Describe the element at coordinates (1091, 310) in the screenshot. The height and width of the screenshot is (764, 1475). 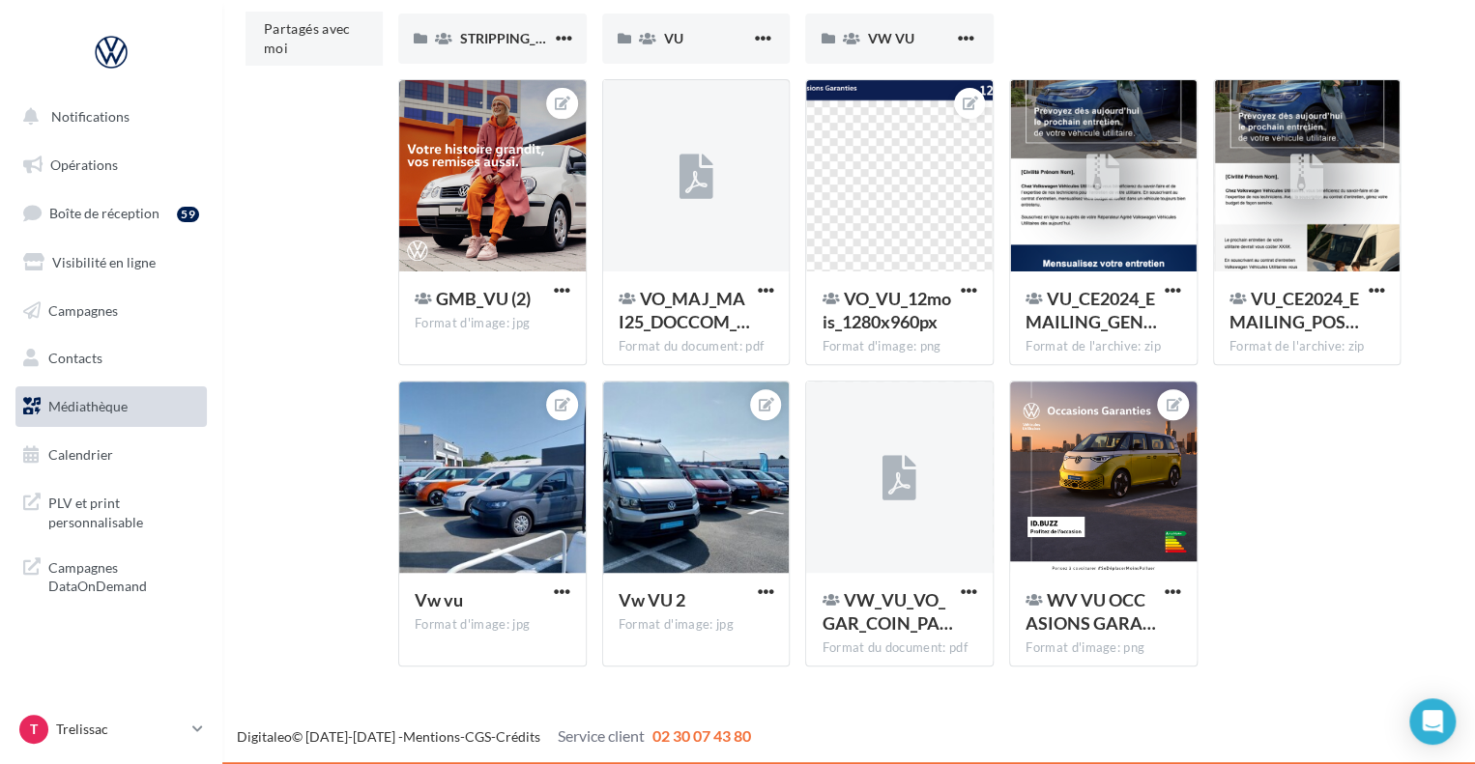
I see `span: VU_CE2024_EMAILING_GENERIQUE` at that location.